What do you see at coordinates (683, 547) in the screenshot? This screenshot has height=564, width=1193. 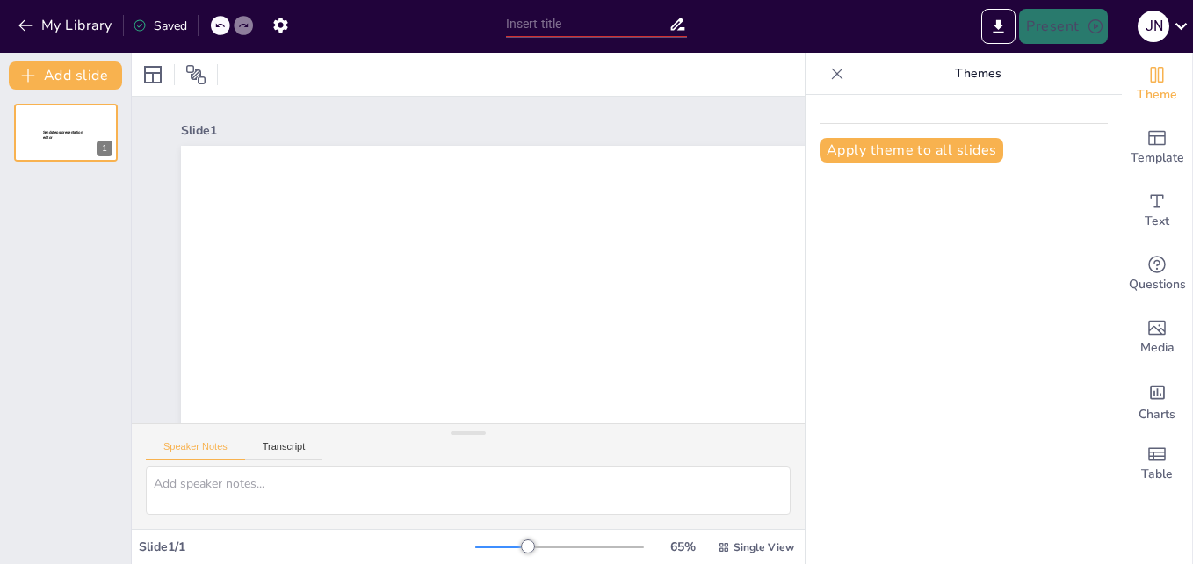 I see `div: 65 %` at bounding box center [683, 547].